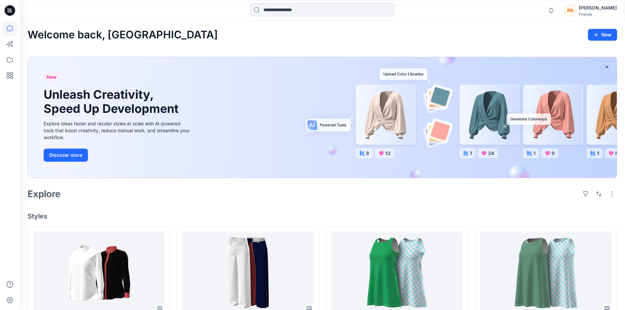 Image resolution: width=625 pixels, height=310 pixels. Describe the element at coordinates (66, 155) in the screenshot. I see `button: Discover more` at that location.